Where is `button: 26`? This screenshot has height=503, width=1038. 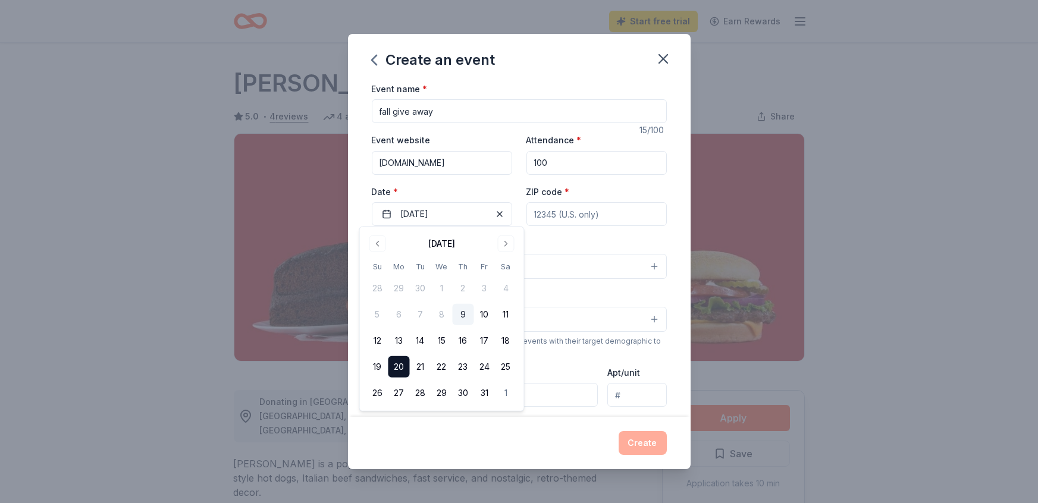
button: 26 is located at coordinates (377, 393).